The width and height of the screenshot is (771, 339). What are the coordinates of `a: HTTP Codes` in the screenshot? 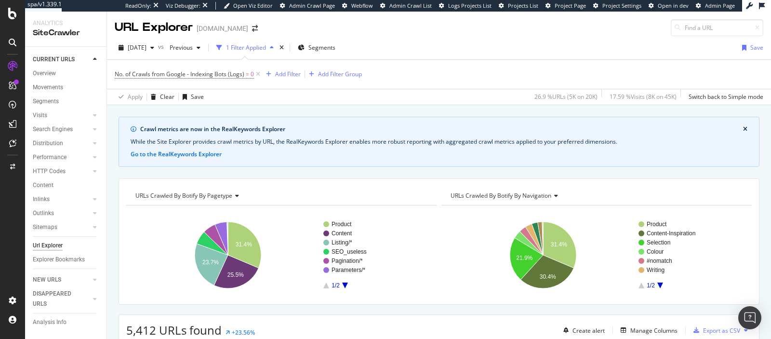 It's located at (61, 171).